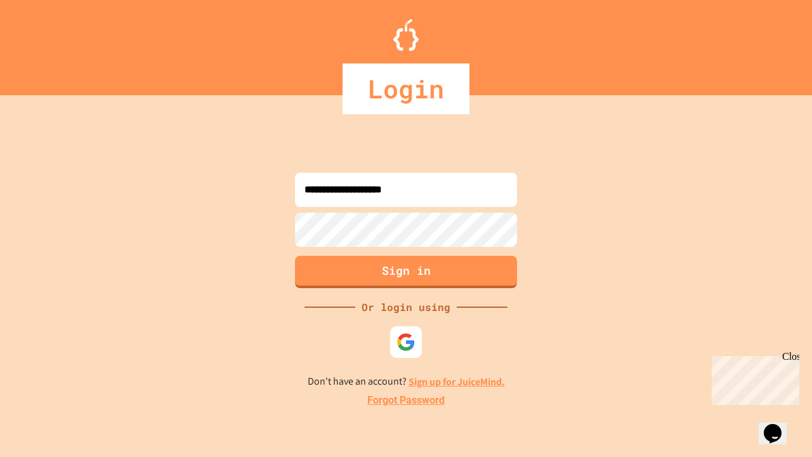 The width and height of the screenshot is (812, 457). What do you see at coordinates (406, 272) in the screenshot?
I see `button: Sign in` at bounding box center [406, 272].